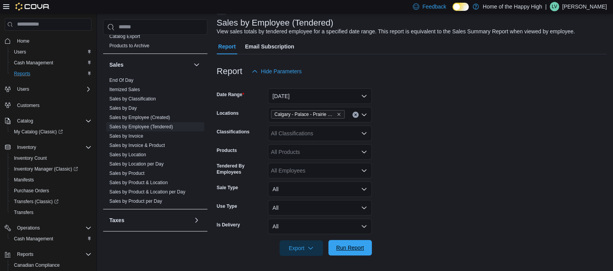  I want to click on span: Sales by Classification, so click(133, 99).